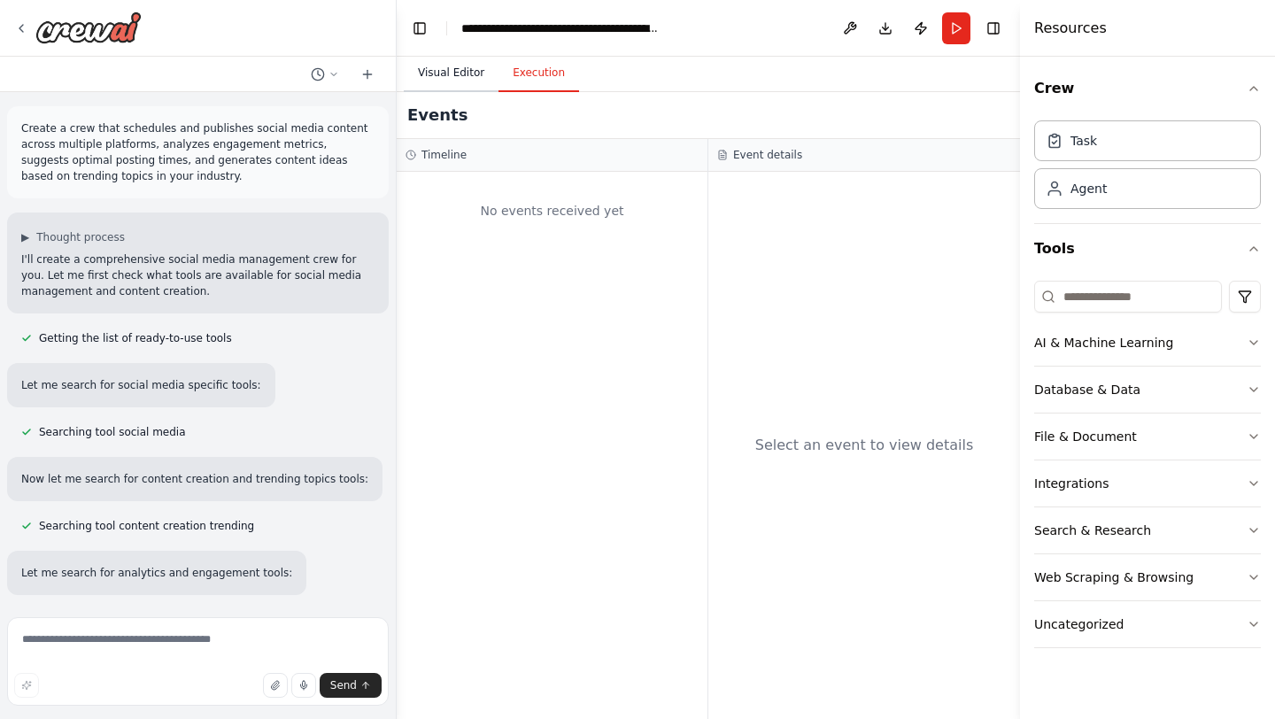 The height and width of the screenshot is (719, 1275). Describe the element at coordinates (561, 28) in the screenshot. I see `nav: breadcrumb` at that location.